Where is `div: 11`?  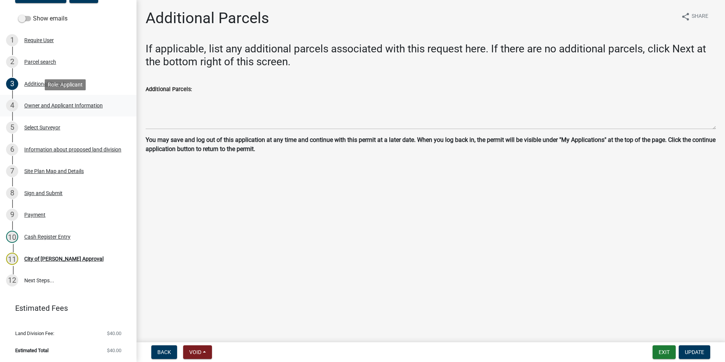
div: 11 is located at coordinates (12, 259).